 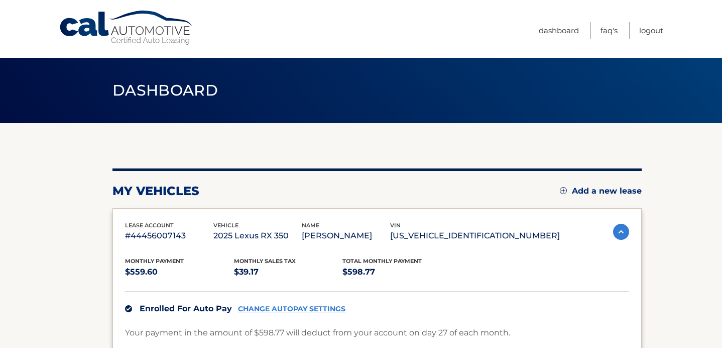 What do you see at coordinates (179, 272) in the screenshot?
I see `p: $559.60` at bounding box center [179, 272].